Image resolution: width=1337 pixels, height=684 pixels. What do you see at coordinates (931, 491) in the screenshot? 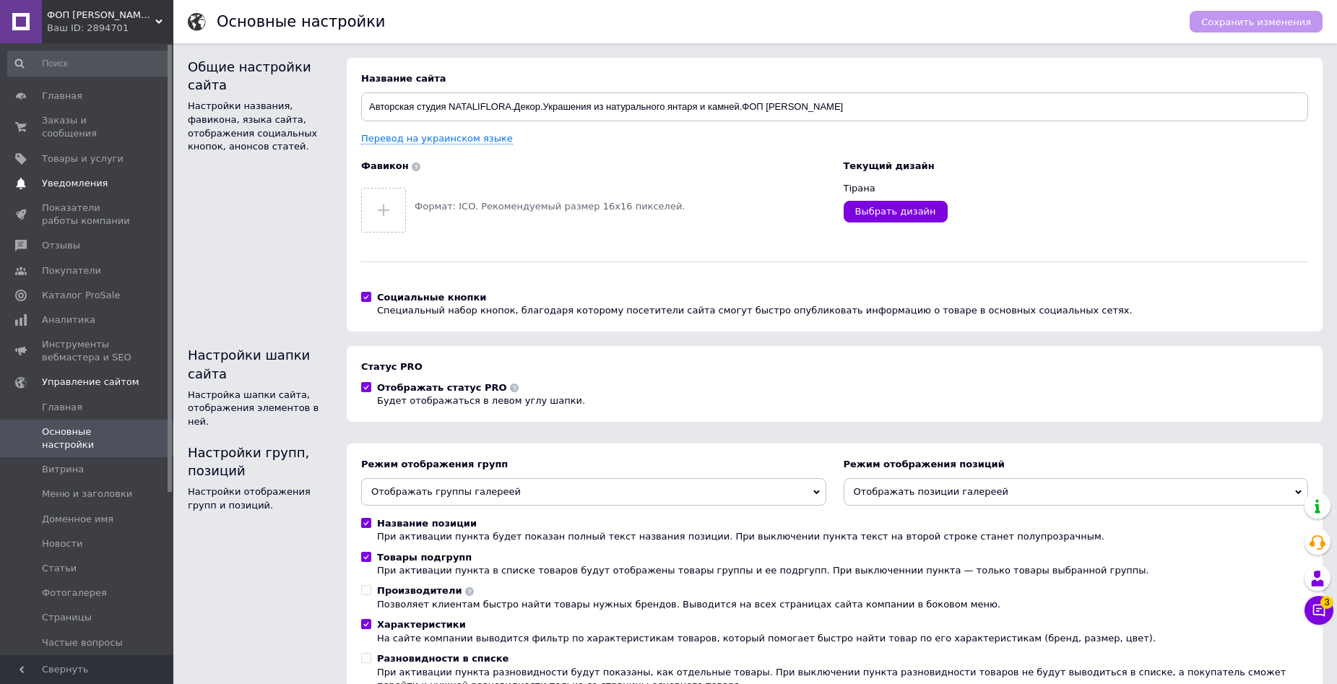
I see `span: Отображать позиции галереей` at bounding box center [931, 491].